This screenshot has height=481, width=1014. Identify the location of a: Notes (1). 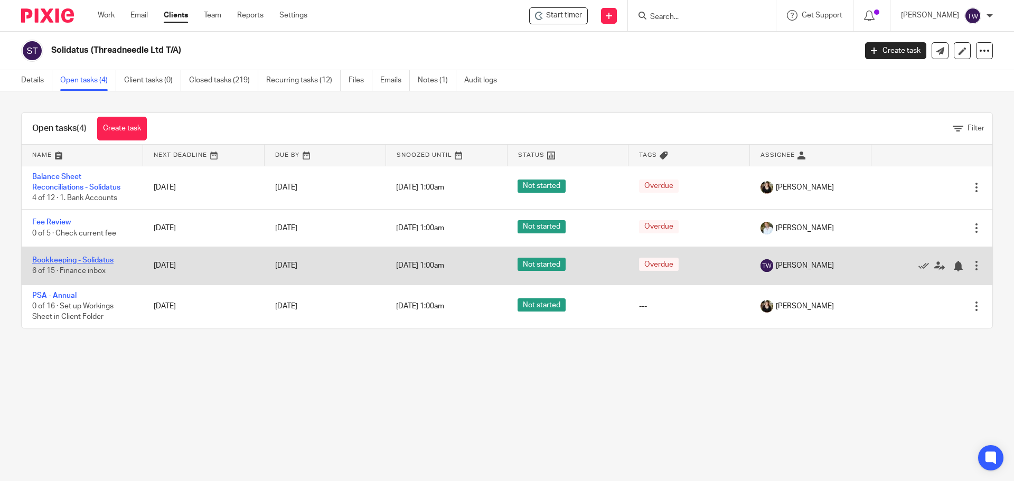
(437, 80).